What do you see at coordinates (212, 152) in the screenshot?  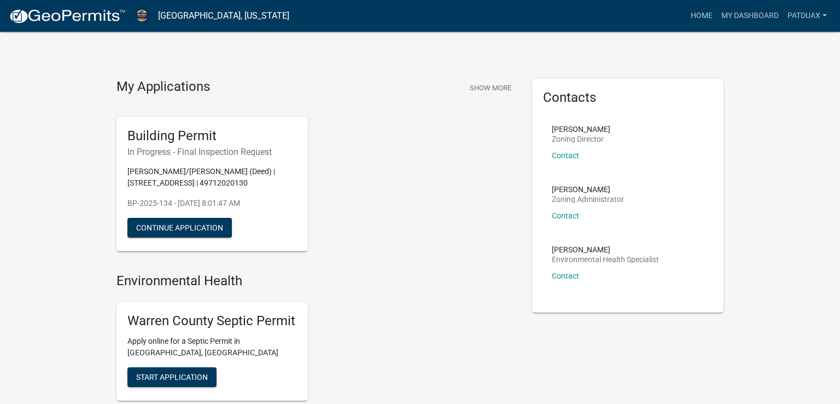 I see `h6: In Progress - Final Inspection Request` at bounding box center [212, 152].